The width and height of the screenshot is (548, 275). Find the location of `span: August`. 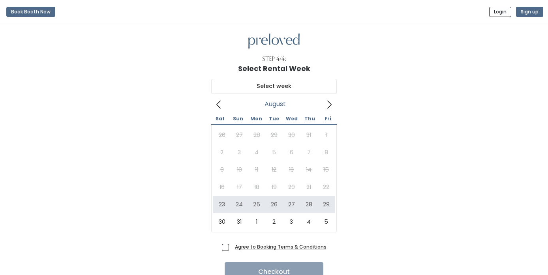

span: August is located at coordinates (275, 104).